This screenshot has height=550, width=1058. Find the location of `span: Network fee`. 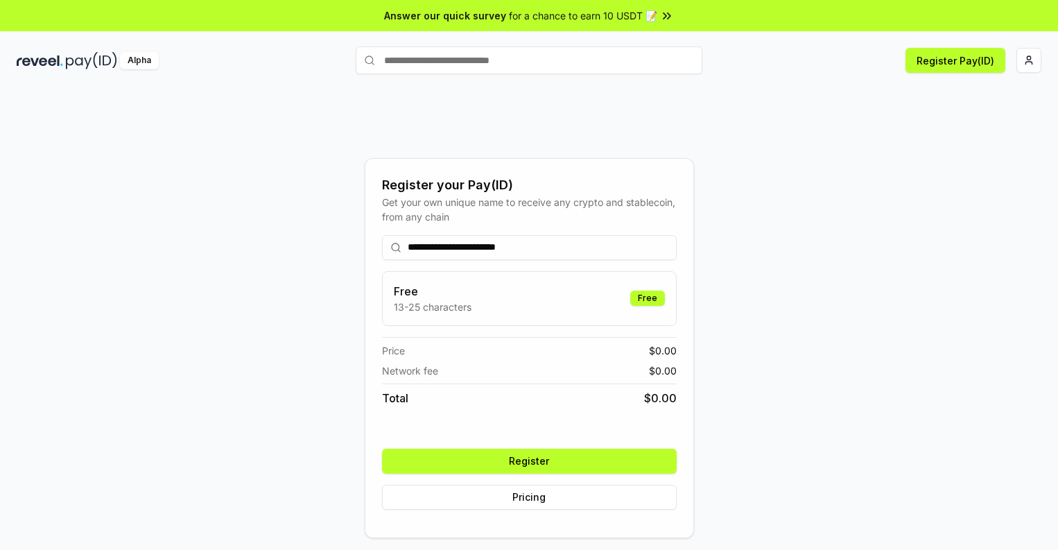

span: Network fee is located at coordinates (410, 370).